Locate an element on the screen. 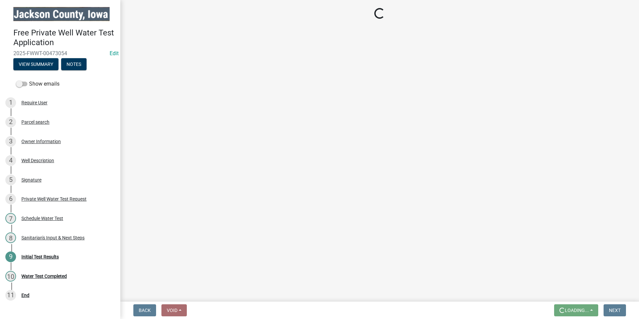 The height and width of the screenshot is (319, 639). h4: Free Private Well Water Test Application is located at coordinates (64, 38).